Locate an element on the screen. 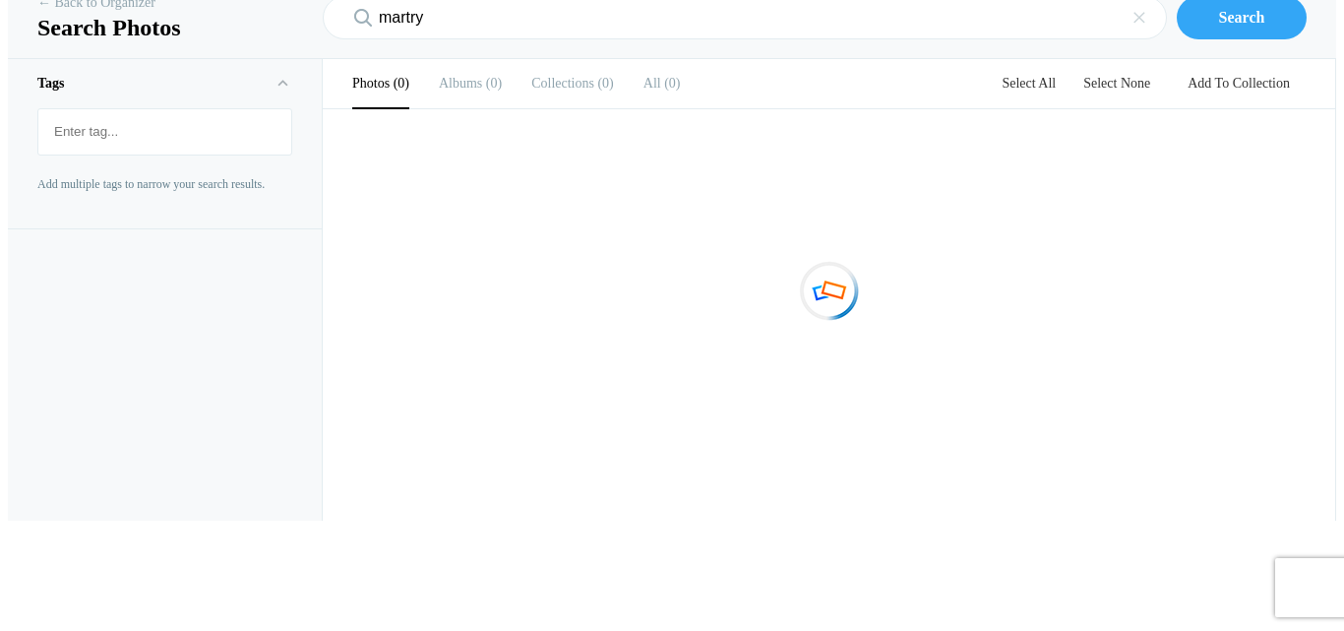  b: Photos is located at coordinates (371, 83).